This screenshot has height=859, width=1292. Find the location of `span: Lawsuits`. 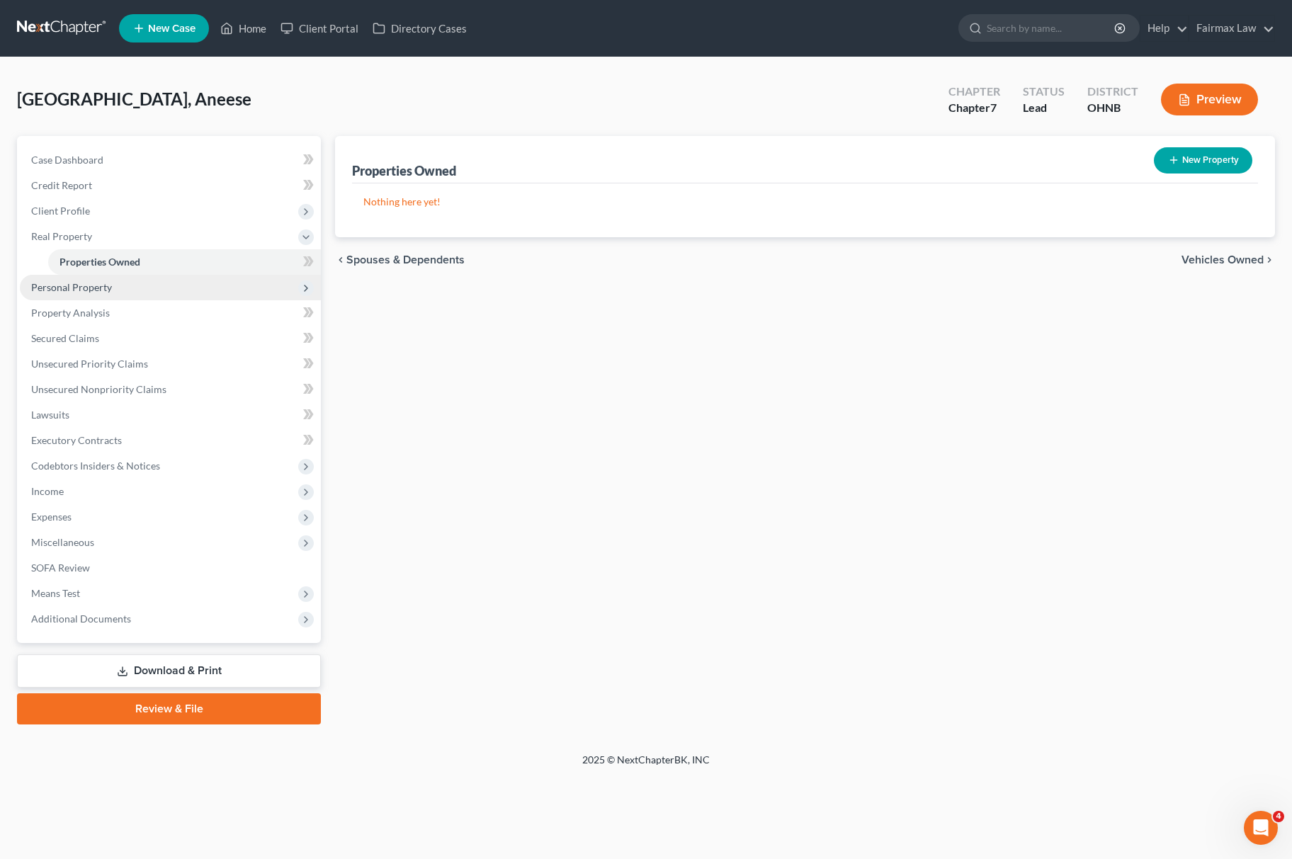

span: Lawsuits is located at coordinates (50, 414).